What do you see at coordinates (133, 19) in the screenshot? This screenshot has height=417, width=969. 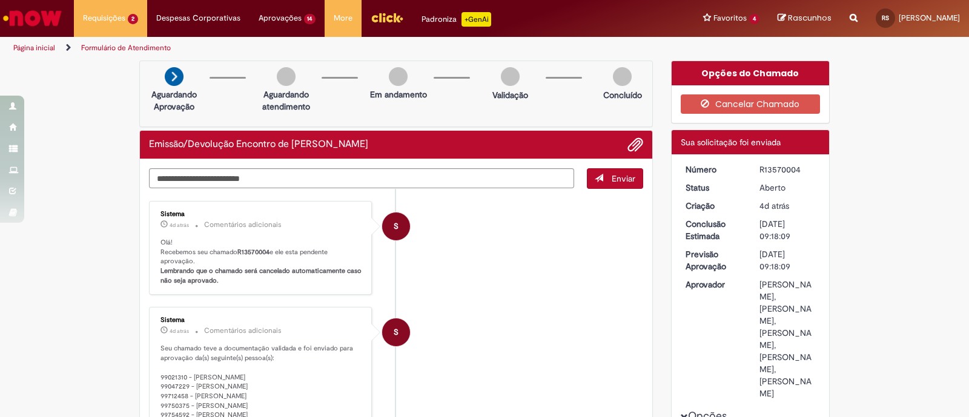 I see `span: 2` at bounding box center [133, 19].